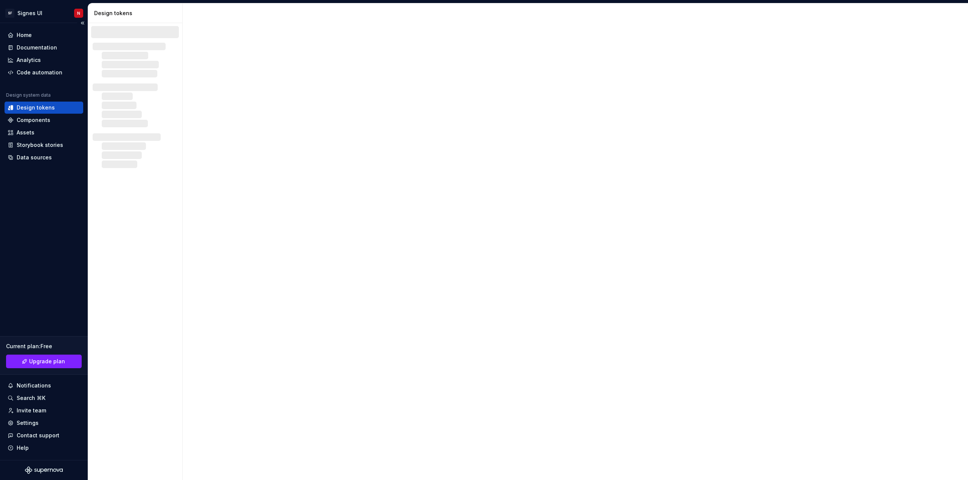 Image resolution: width=968 pixels, height=480 pixels. What do you see at coordinates (44, 73) in the screenshot?
I see `a: Code automation` at bounding box center [44, 73].